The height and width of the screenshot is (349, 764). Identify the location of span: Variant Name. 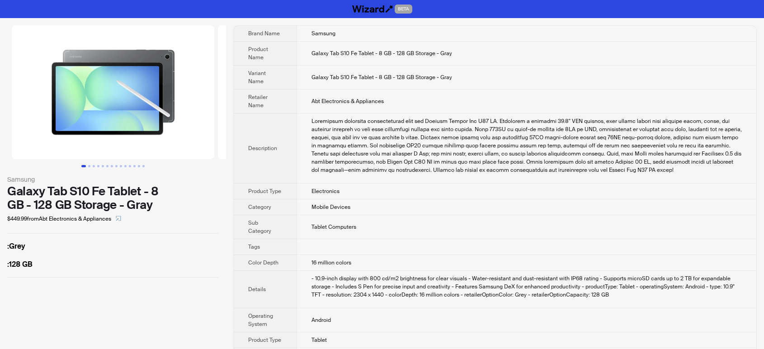
(257, 77).